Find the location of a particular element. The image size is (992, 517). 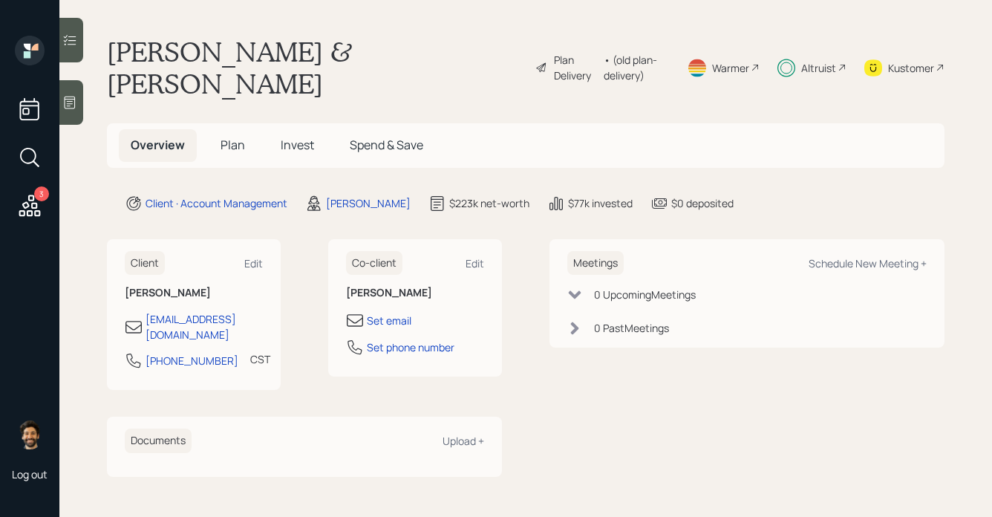

span: Overview is located at coordinates (157, 145).